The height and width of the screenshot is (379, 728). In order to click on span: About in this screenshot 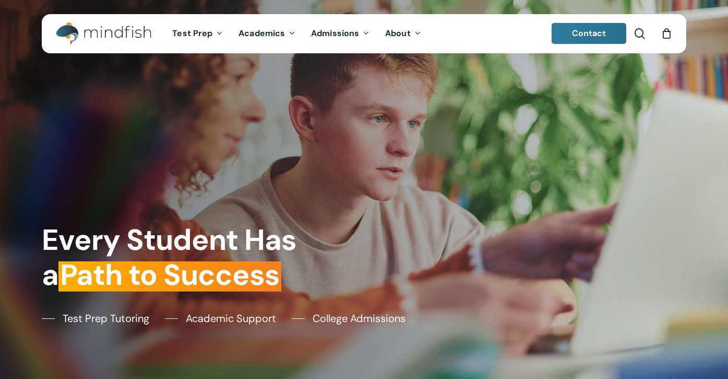, I will do `click(398, 33)`.